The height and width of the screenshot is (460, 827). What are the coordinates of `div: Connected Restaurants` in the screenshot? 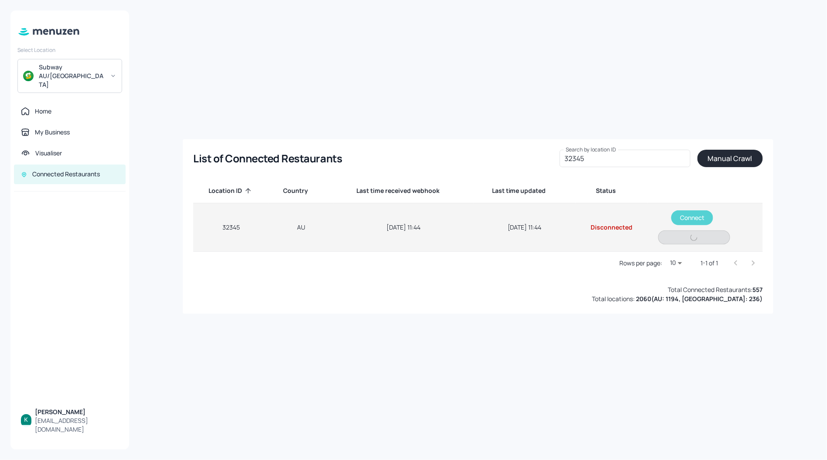 It's located at (66, 174).